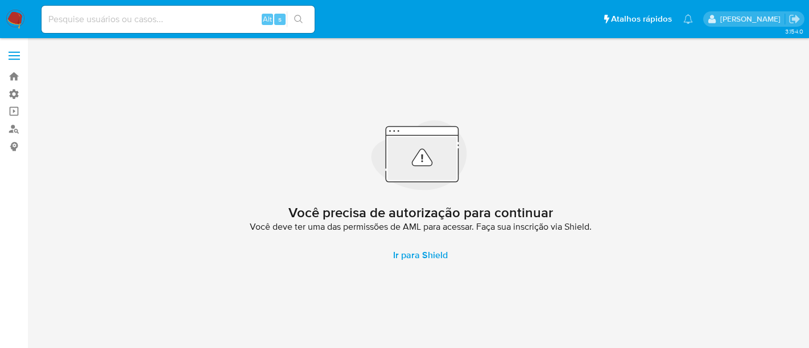 This screenshot has width=809, height=348. Describe the element at coordinates (795, 19) in the screenshot. I see `a: Sair` at that location.